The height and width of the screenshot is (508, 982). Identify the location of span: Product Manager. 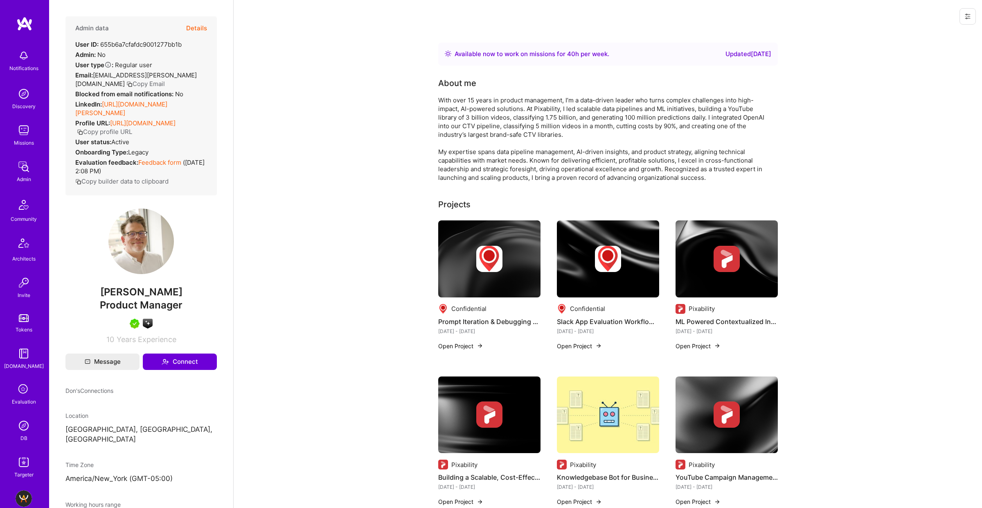
(141, 305).